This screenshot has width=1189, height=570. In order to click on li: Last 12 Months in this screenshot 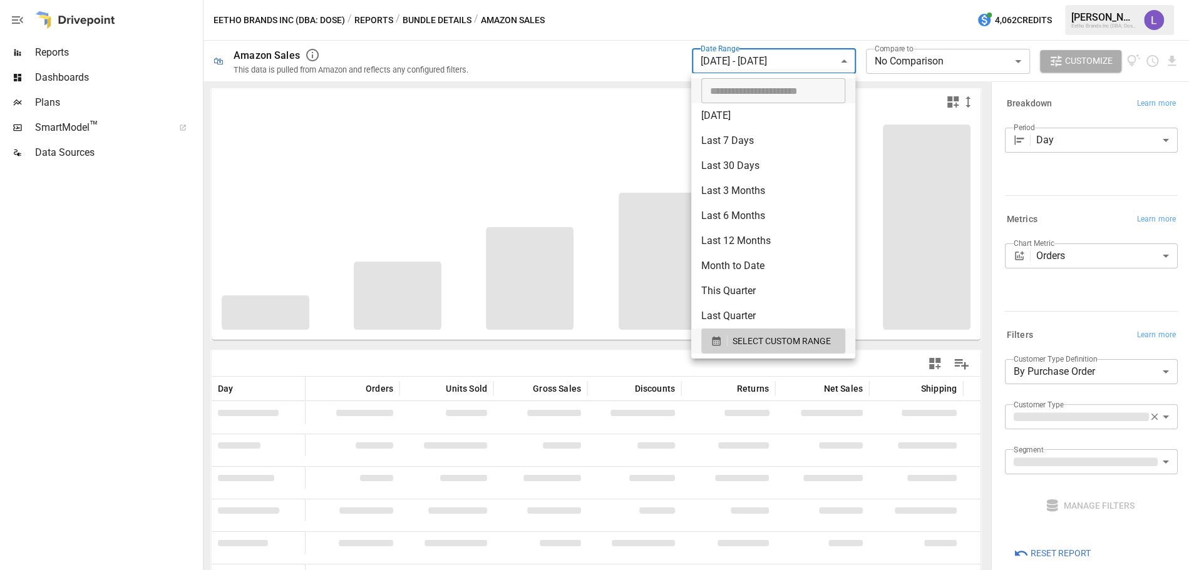, I will do `click(773, 241)`.